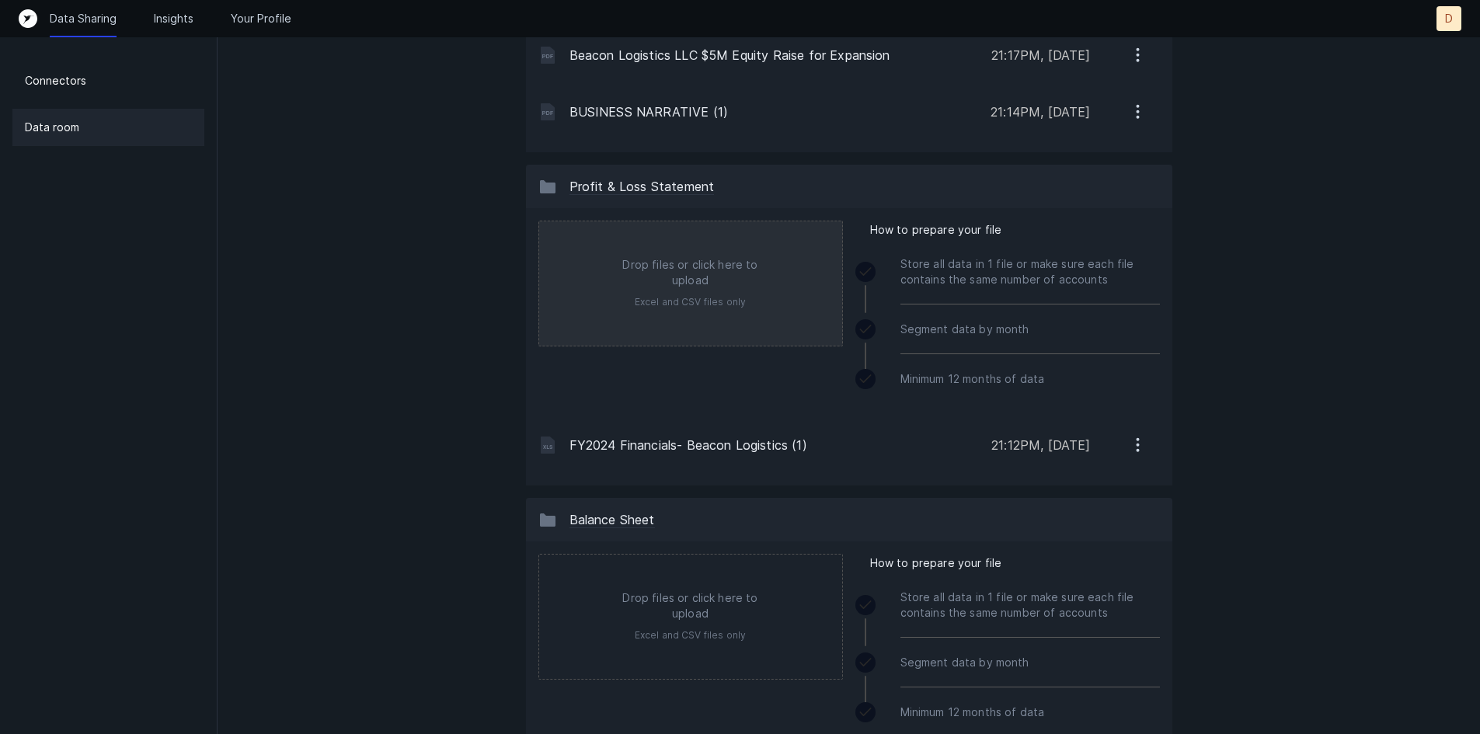 This screenshot has width=1480, height=734. What do you see at coordinates (1449, 19) in the screenshot?
I see `p: D` at bounding box center [1449, 19].